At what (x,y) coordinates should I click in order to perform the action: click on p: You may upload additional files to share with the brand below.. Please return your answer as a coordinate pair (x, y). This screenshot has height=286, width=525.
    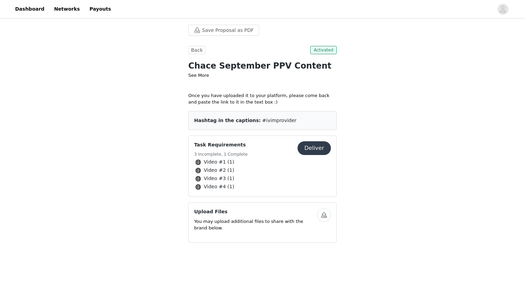
    Looking at the image, I should click on (255, 225).